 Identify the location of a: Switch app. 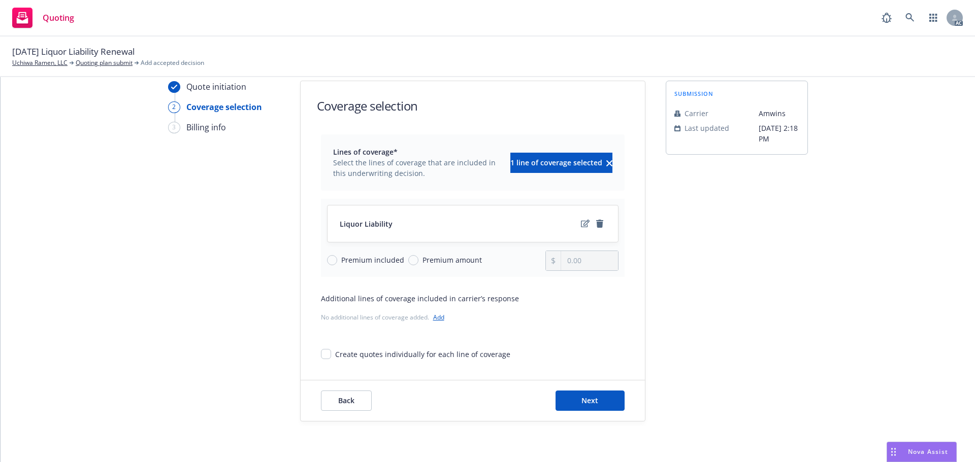
(933, 18).